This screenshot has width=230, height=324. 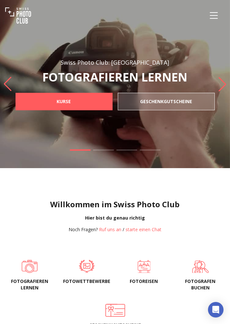 What do you see at coordinates (87, 266) in the screenshot?
I see `a: Fotowettbewerbe` at bounding box center [87, 266].